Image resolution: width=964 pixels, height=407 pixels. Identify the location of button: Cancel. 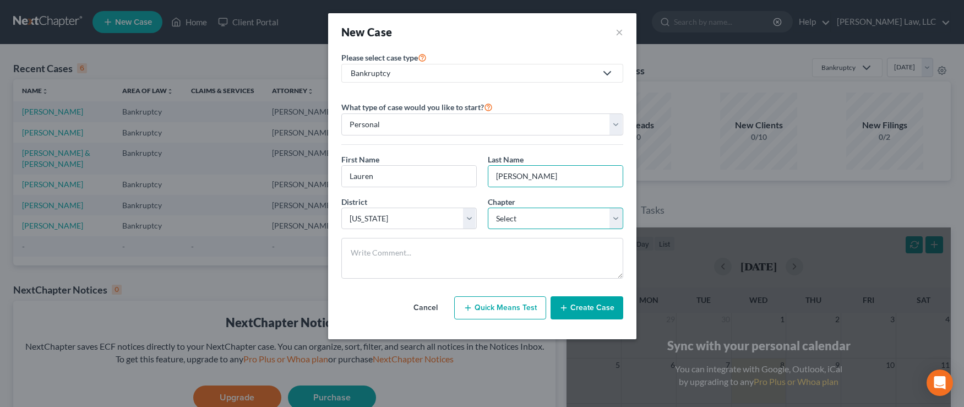
(425, 308).